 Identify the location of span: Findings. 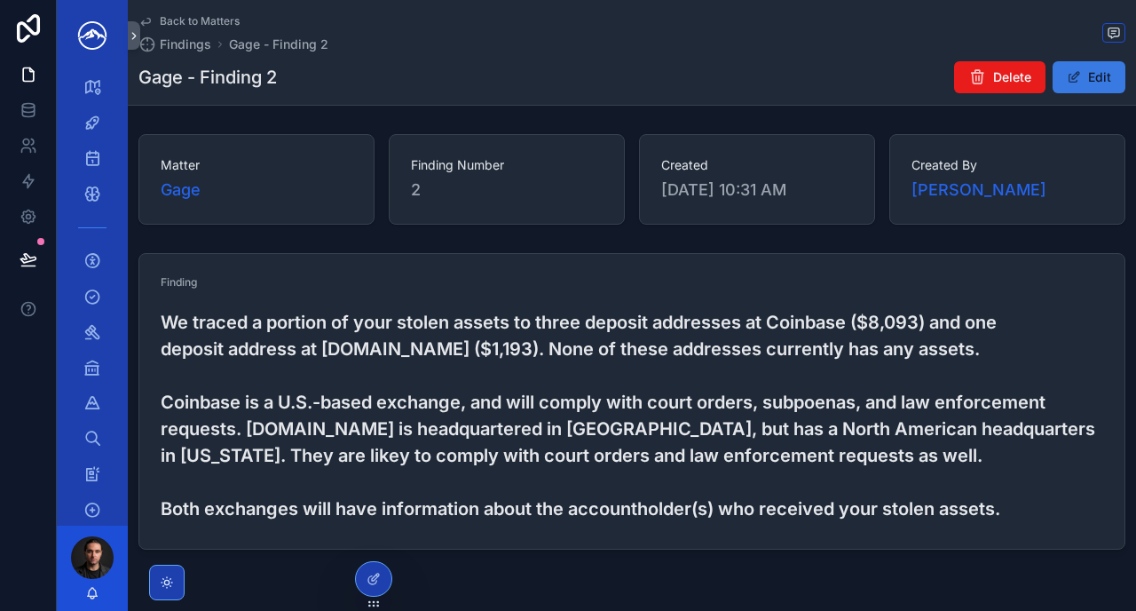
(186, 44).